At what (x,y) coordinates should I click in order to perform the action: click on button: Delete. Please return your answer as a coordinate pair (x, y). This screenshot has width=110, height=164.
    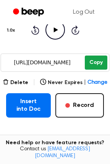
    Looking at the image, I should click on (15, 83).